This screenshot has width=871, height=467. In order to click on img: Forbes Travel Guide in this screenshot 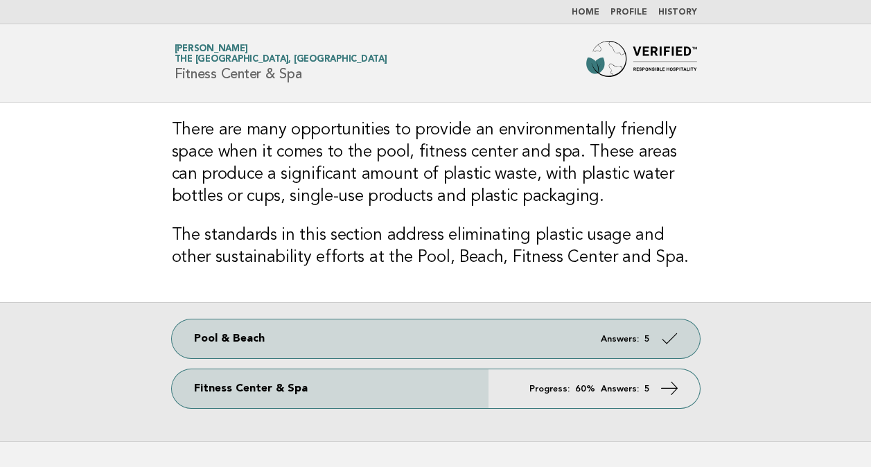, I will do `click(641, 63)`.